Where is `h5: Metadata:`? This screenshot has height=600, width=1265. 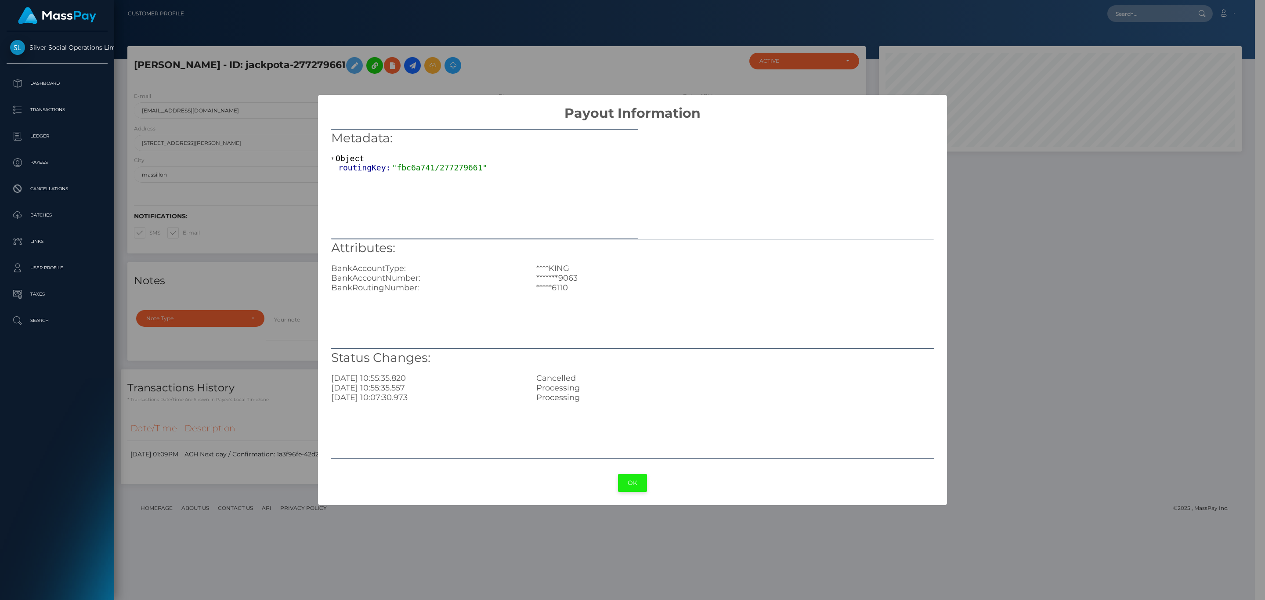
h5: Metadata: is located at coordinates (485, 138).